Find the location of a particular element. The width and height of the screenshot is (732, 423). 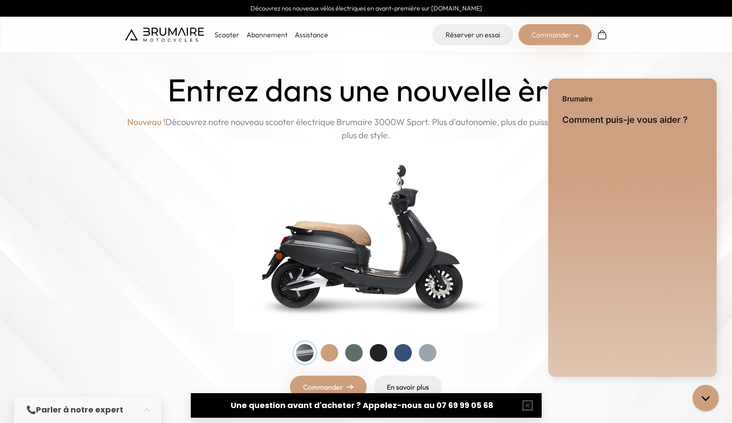

div: Commander is located at coordinates (555, 35).